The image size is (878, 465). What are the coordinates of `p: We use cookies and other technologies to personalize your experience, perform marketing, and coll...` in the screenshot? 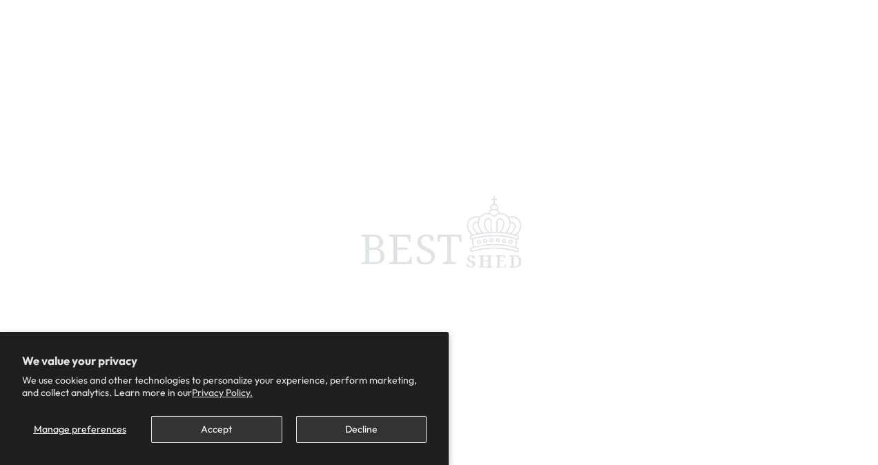 It's located at (224, 386).